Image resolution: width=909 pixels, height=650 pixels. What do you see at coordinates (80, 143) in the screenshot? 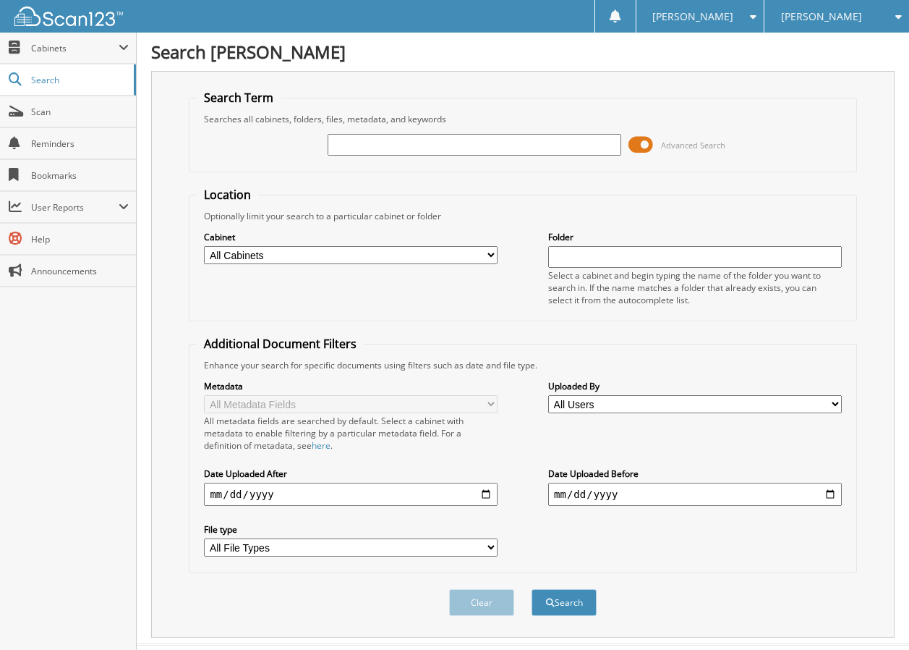
I see `span: Reminders` at bounding box center [80, 143].